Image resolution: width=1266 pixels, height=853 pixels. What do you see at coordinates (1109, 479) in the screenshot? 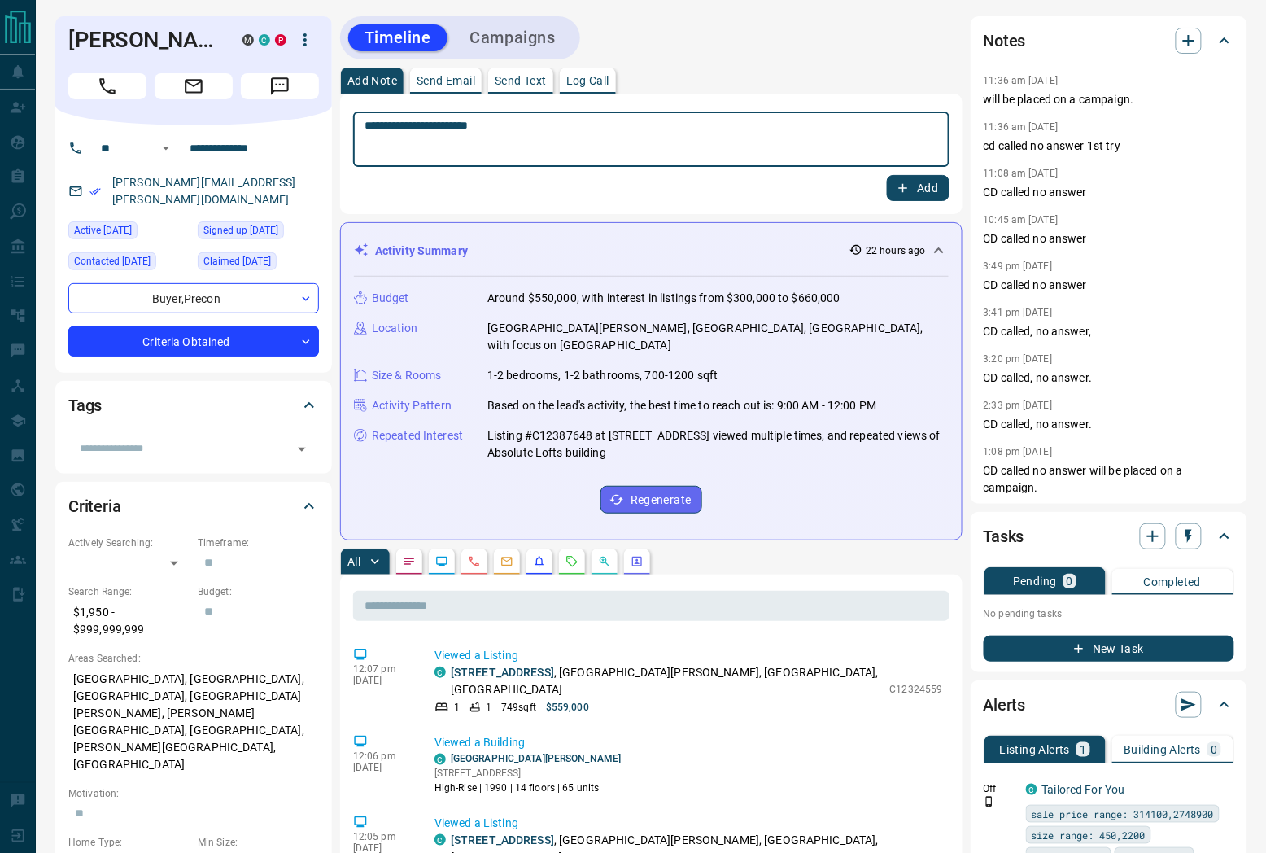
I see `p: CD called no answer will be placed on a campaign.` at bounding box center [1109, 479].